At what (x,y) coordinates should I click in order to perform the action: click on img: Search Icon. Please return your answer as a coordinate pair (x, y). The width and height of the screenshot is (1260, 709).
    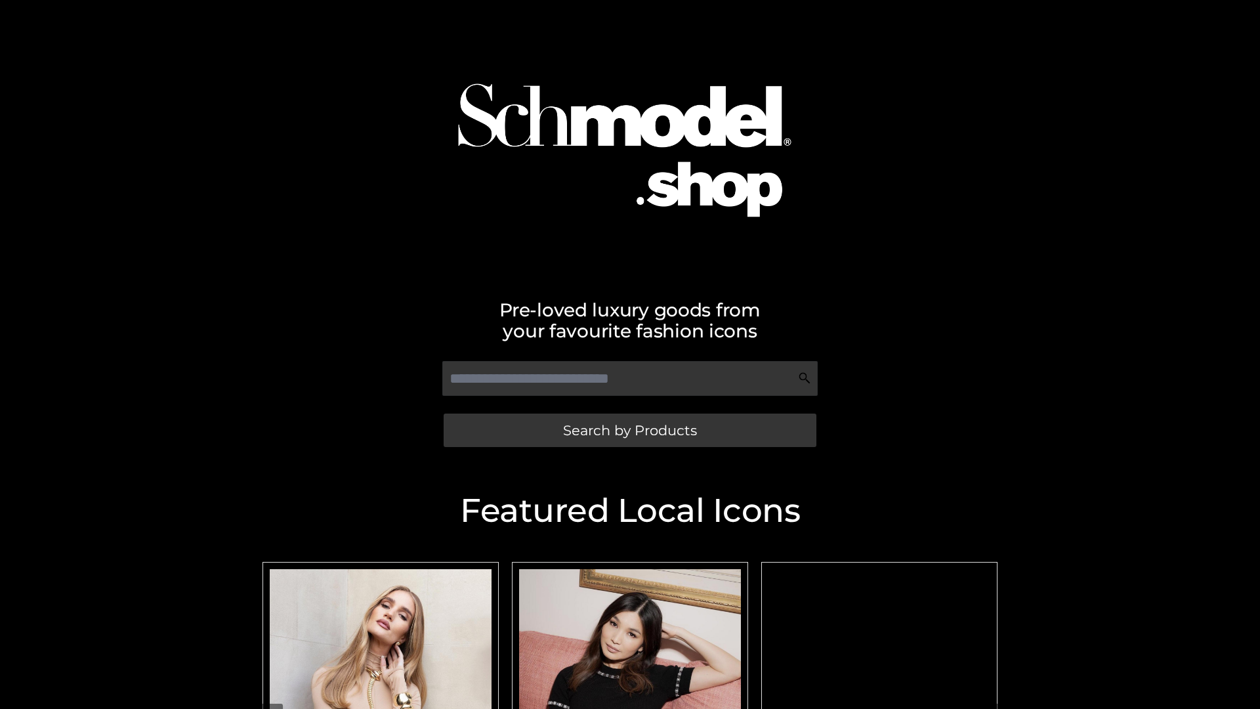
    Looking at the image, I should click on (804, 378).